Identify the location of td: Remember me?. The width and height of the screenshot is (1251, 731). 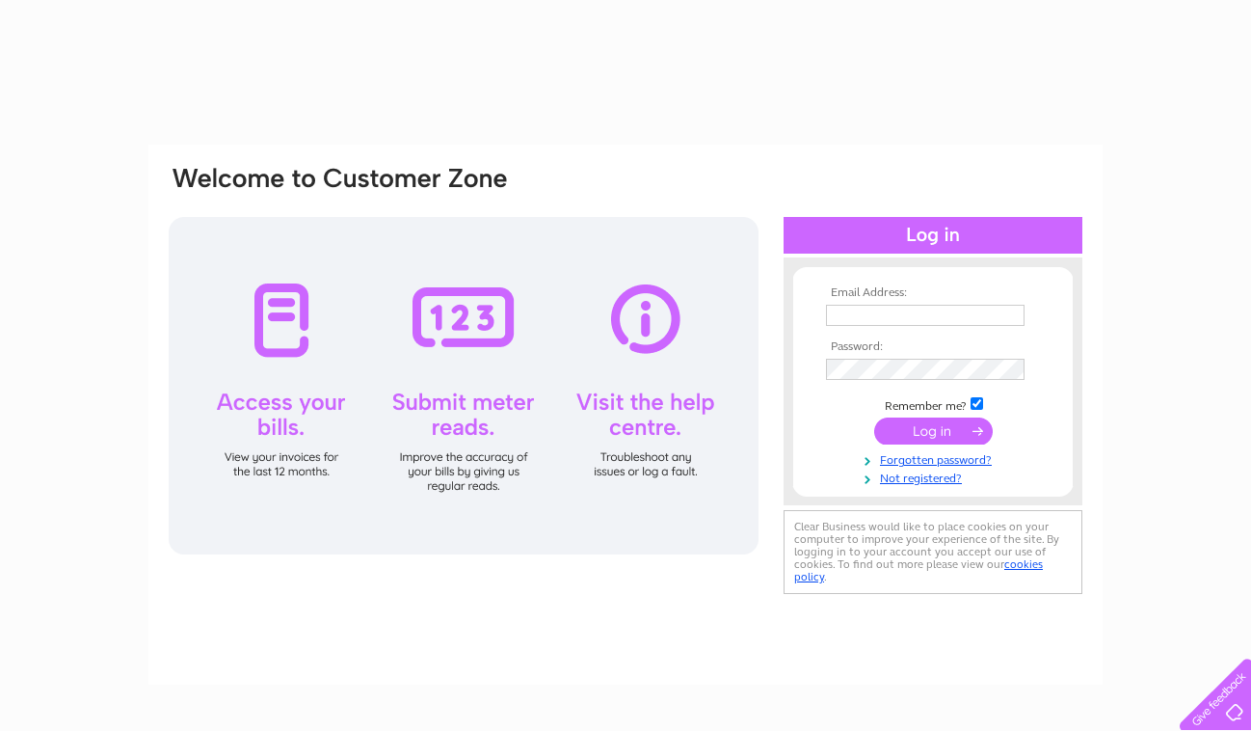
(933, 404).